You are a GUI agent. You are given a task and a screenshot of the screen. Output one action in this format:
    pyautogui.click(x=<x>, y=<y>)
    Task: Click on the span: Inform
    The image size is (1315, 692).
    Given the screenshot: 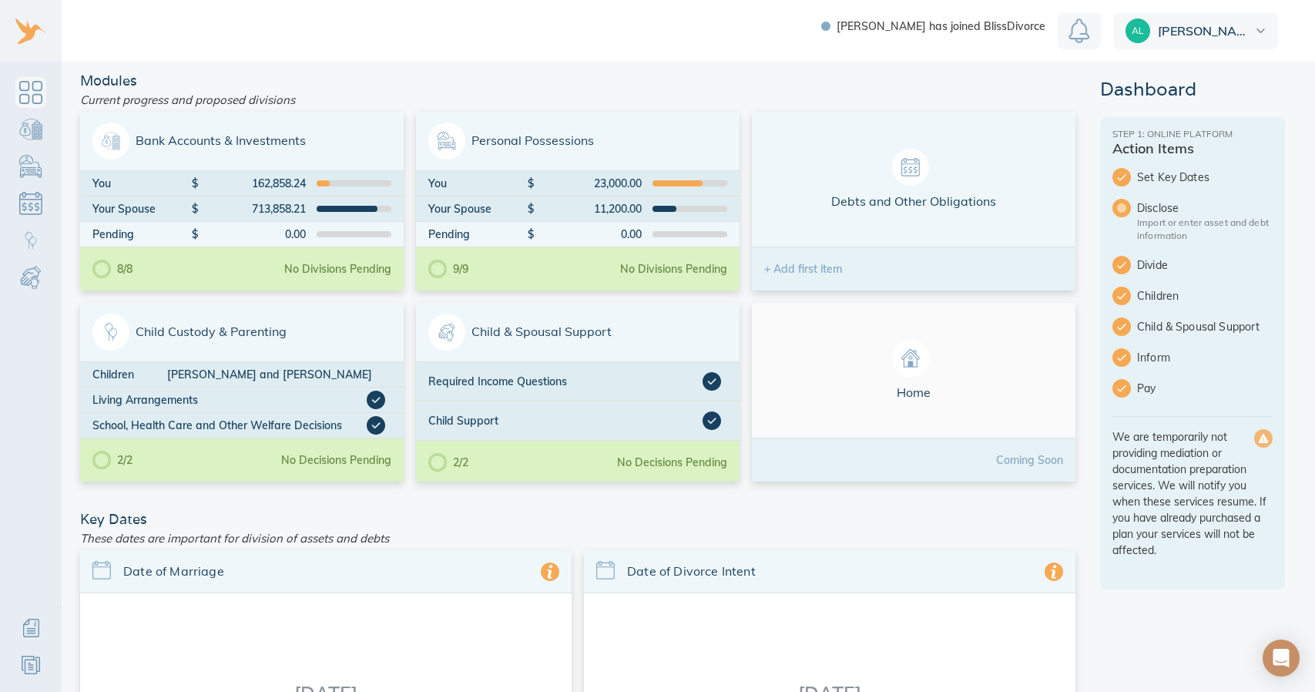 What is the action you would take?
    pyautogui.click(x=1205, y=357)
    